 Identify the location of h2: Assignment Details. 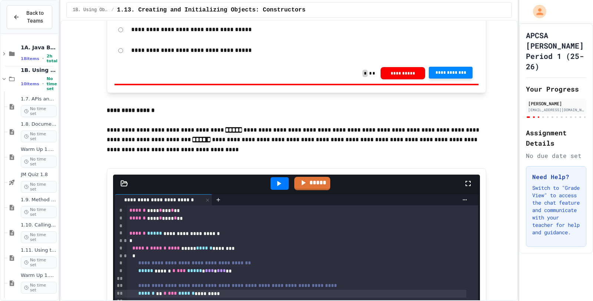
(556, 138).